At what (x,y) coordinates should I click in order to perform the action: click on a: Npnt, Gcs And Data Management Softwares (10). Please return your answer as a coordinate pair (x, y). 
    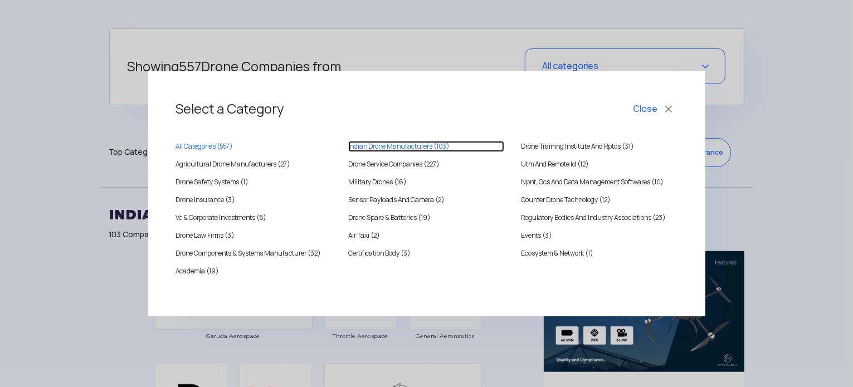
    Looking at the image, I should click on (599, 182).